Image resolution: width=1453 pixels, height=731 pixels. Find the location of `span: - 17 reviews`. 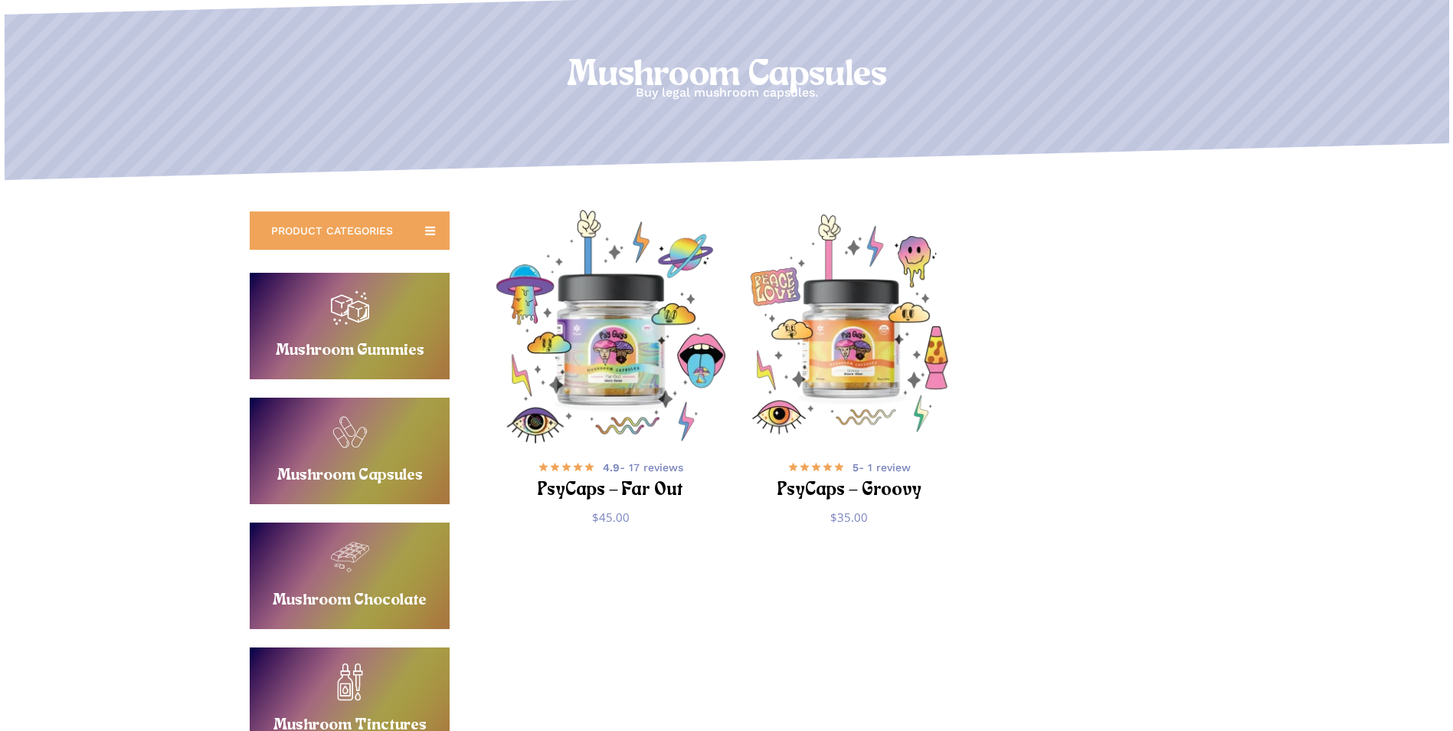

span: - 17 reviews is located at coordinates (643, 467).